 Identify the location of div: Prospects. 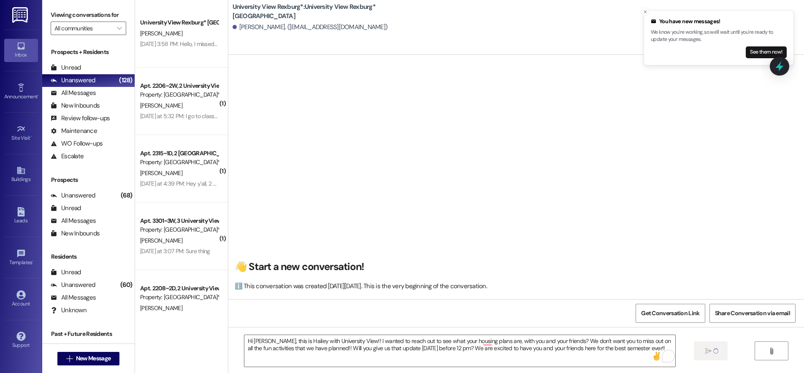
(88, 180).